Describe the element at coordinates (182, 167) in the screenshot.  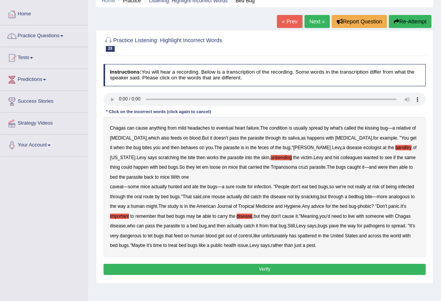
I see `b: So` at that location.